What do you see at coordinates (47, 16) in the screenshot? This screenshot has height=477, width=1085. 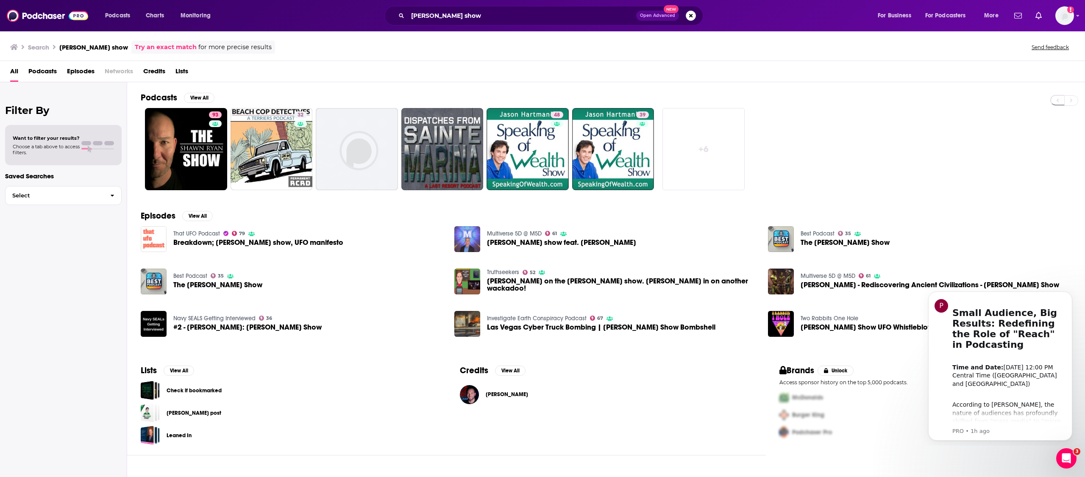 I see `a: Podchaser - Follow, Share and Rate Podcasts` at bounding box center [47, 16].